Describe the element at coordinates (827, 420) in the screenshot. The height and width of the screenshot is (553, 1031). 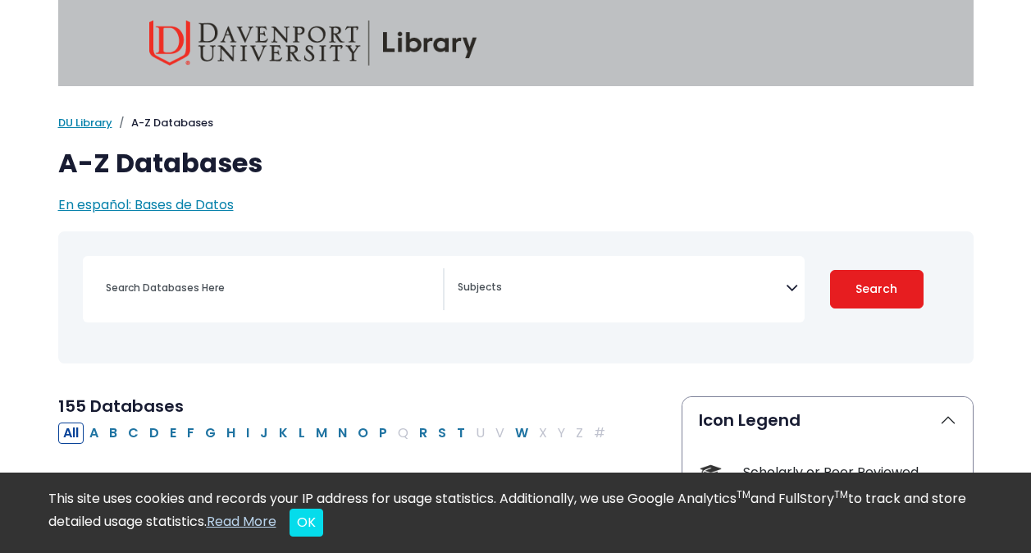
I see `button: Icon Legend` at that location.